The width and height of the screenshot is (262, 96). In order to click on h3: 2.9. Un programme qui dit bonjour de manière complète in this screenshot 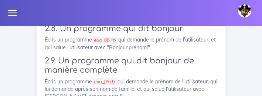, I will do `click(131, 65)`.